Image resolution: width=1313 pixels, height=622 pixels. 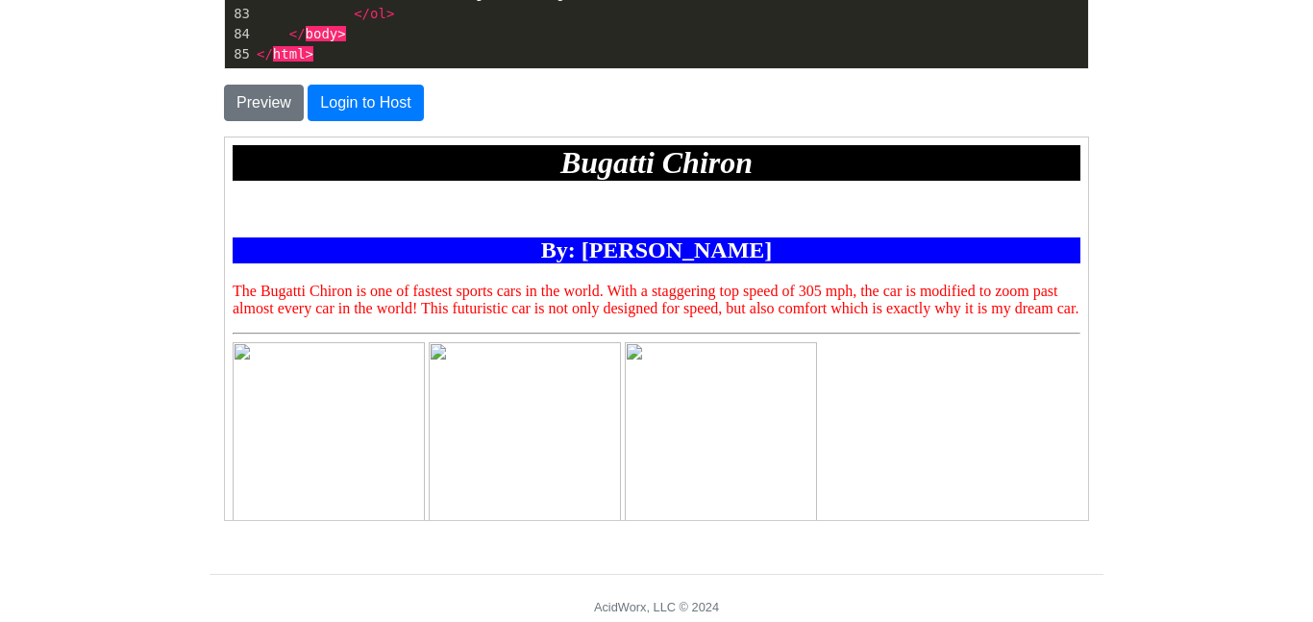 What do you see at coordinates (432, 163) in the screenshot?
I see `p: The Bugatti Chiron is one of fastest sports cars in the world. With a staggering top speed of 305...` at bounding box center [432, 163].